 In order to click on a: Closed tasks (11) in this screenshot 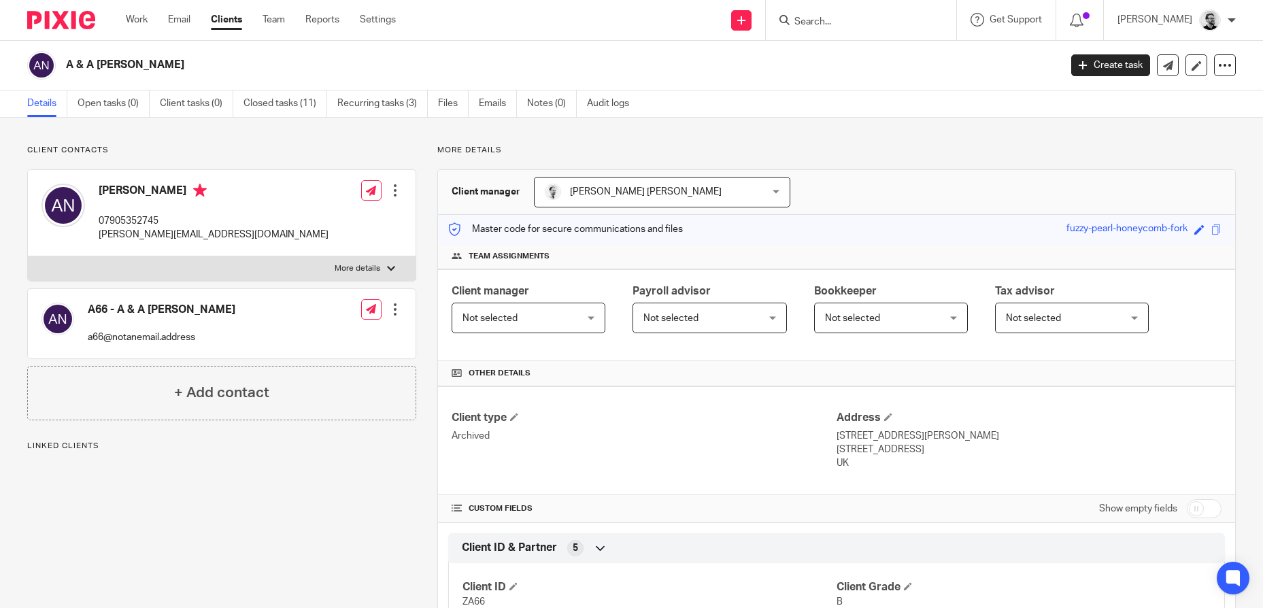, I will do `click(285, 103)`.